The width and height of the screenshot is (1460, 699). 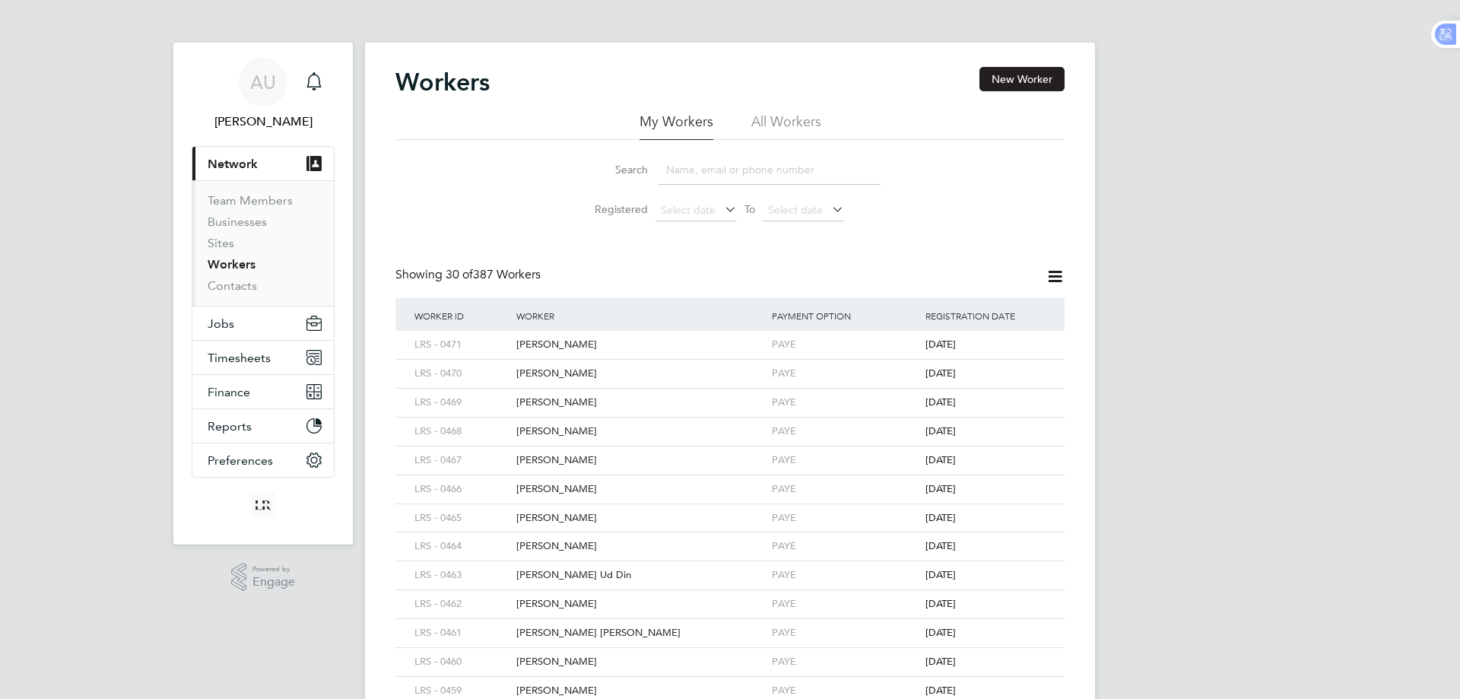 What do you see at coordinates (263, 357) in the screenshot?
I see `button: Timesheets` at bounding box center [263, 357].